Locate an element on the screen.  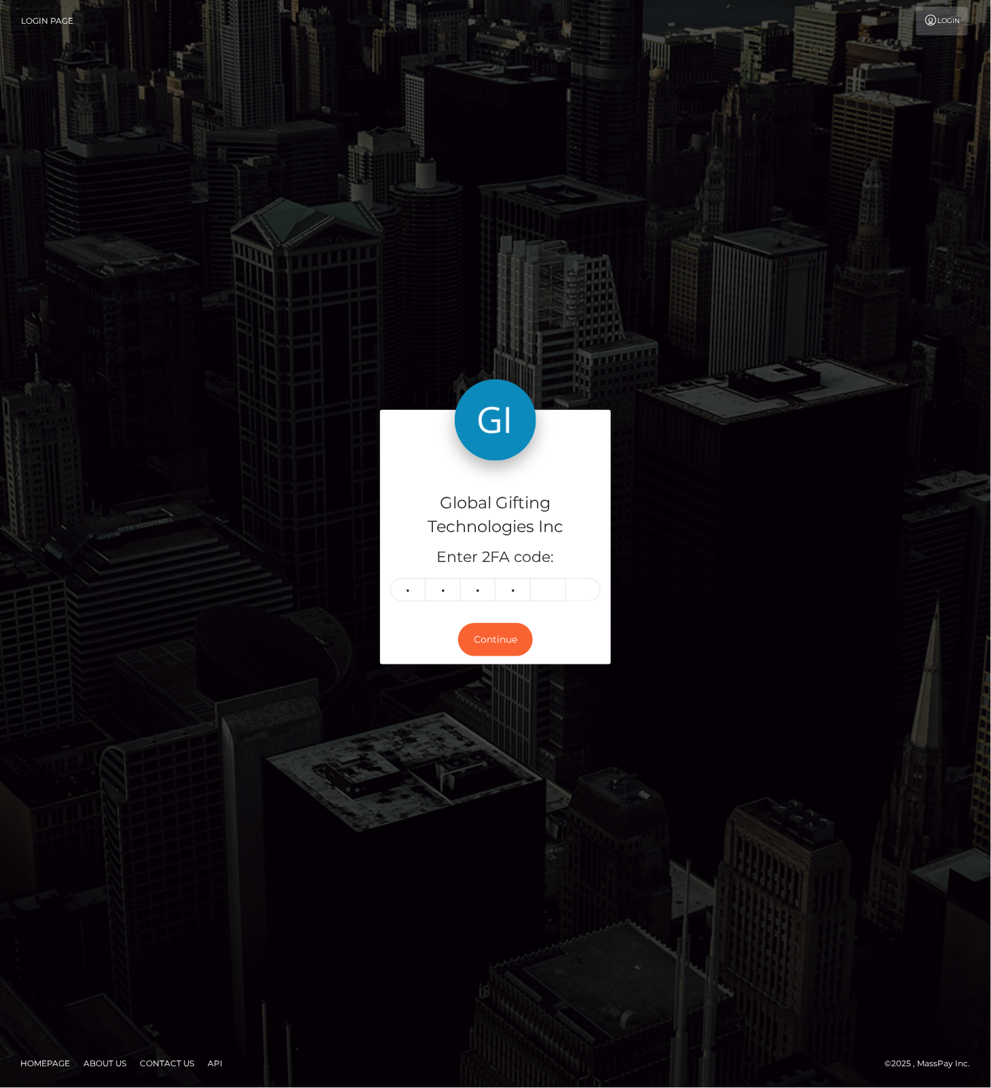
div: © 2025 , MassPay Inc. is located at coordinates (933, 1064).